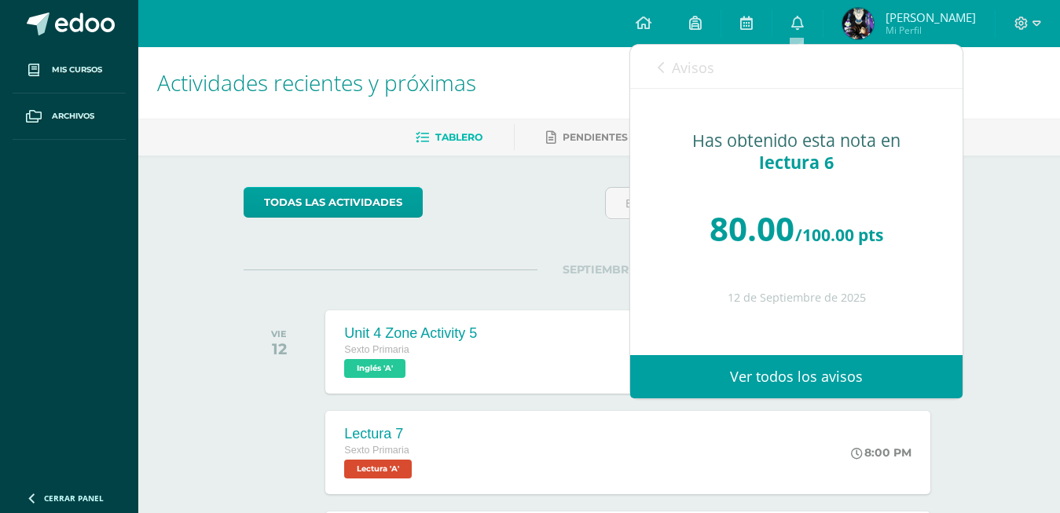 The height and width of the screenshot is (513, 1060). Describe the element at coordinates (333, 202) in the screenshot. I see `a: todas las Actividades` at that location.